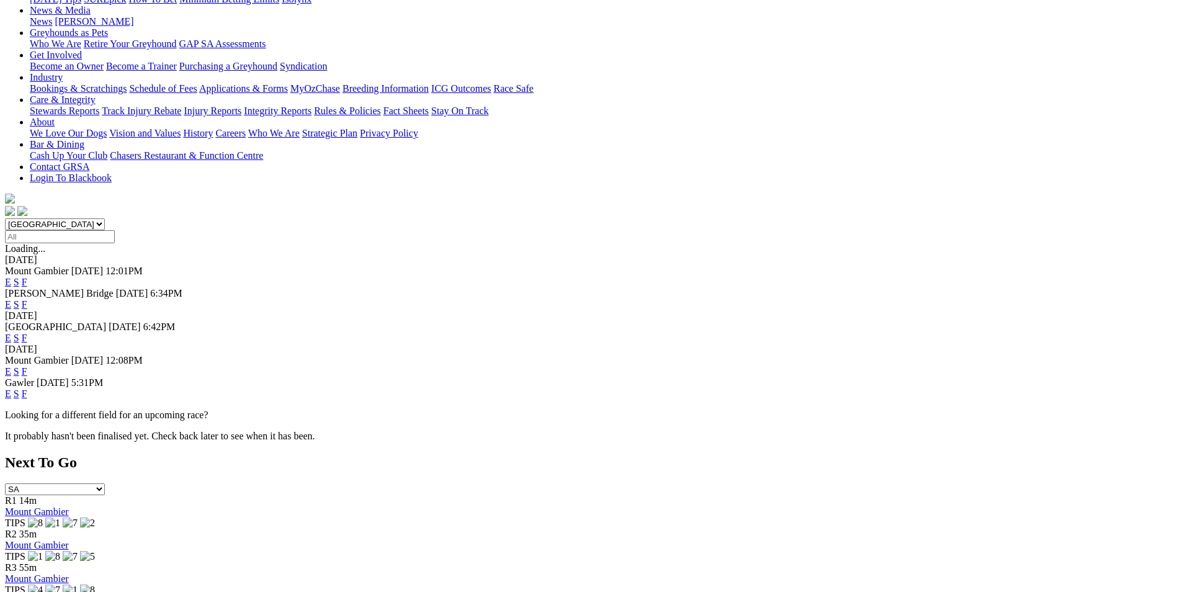 The image size is (1177, 592). Describe the element at coordinates (10, 199) in the screenshot. I see `img: logo-grsa-white.png` at that location.